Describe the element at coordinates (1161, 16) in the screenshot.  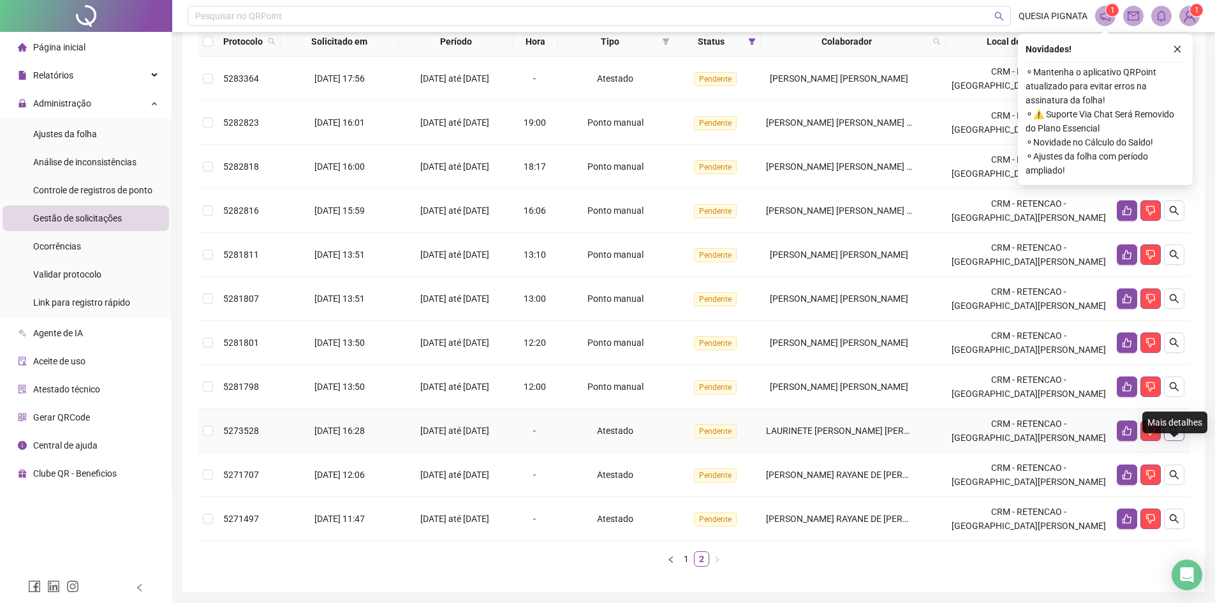
I see `span: bell` at that location.